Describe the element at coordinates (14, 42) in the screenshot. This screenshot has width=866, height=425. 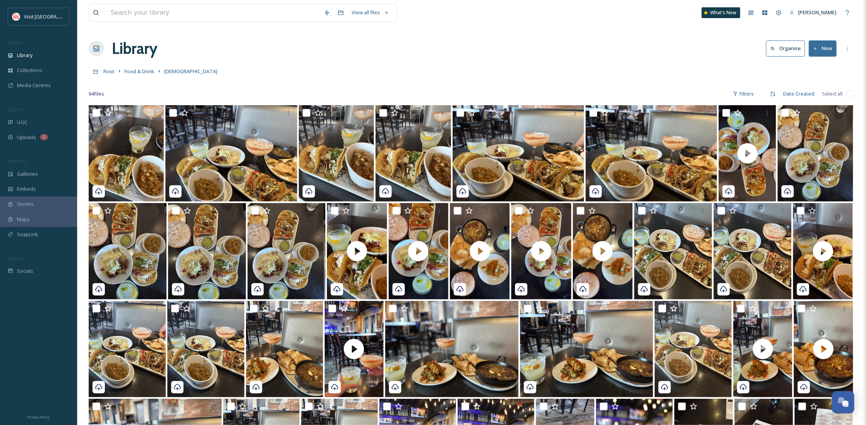
I see `span: MEDIA` at that location.